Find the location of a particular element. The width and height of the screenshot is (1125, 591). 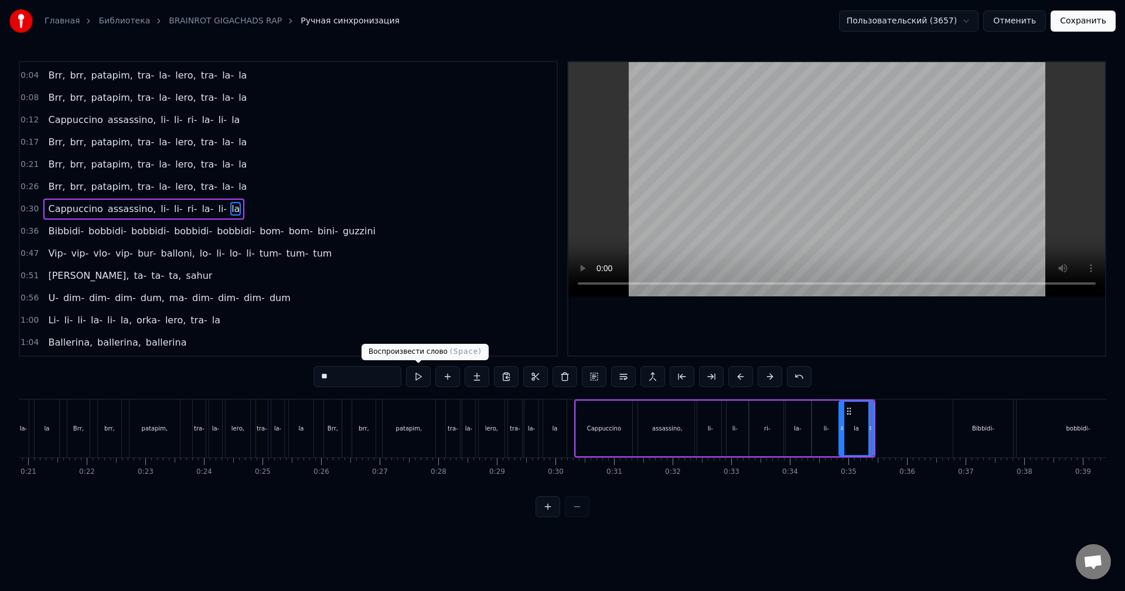

span: 0:08 is located at coordinates (29, 98).